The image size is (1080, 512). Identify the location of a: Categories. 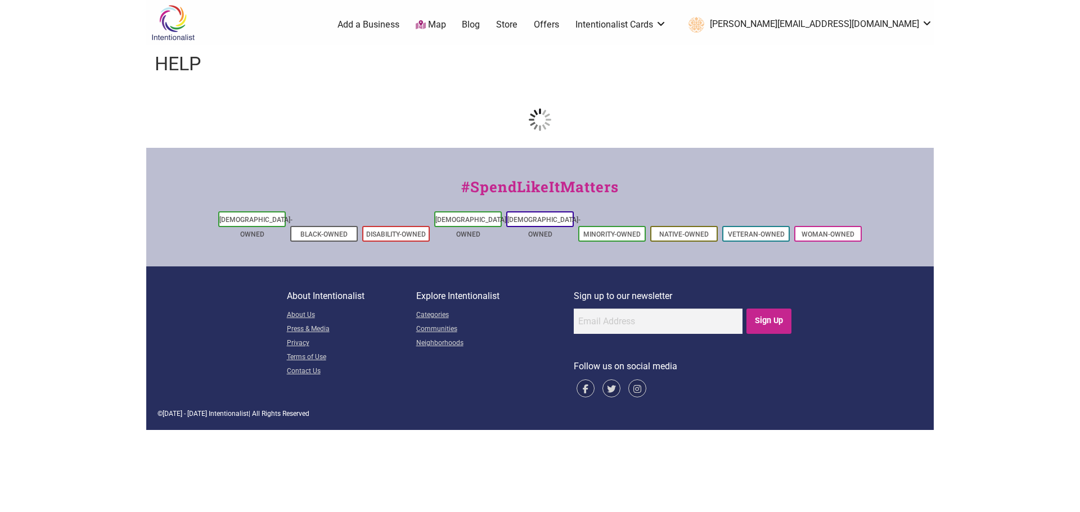
(495, 316).